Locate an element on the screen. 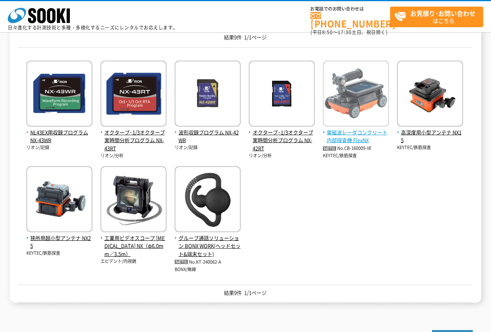  a: お見積り･お問い合わせはこちら is located at coordinates (437, 17).